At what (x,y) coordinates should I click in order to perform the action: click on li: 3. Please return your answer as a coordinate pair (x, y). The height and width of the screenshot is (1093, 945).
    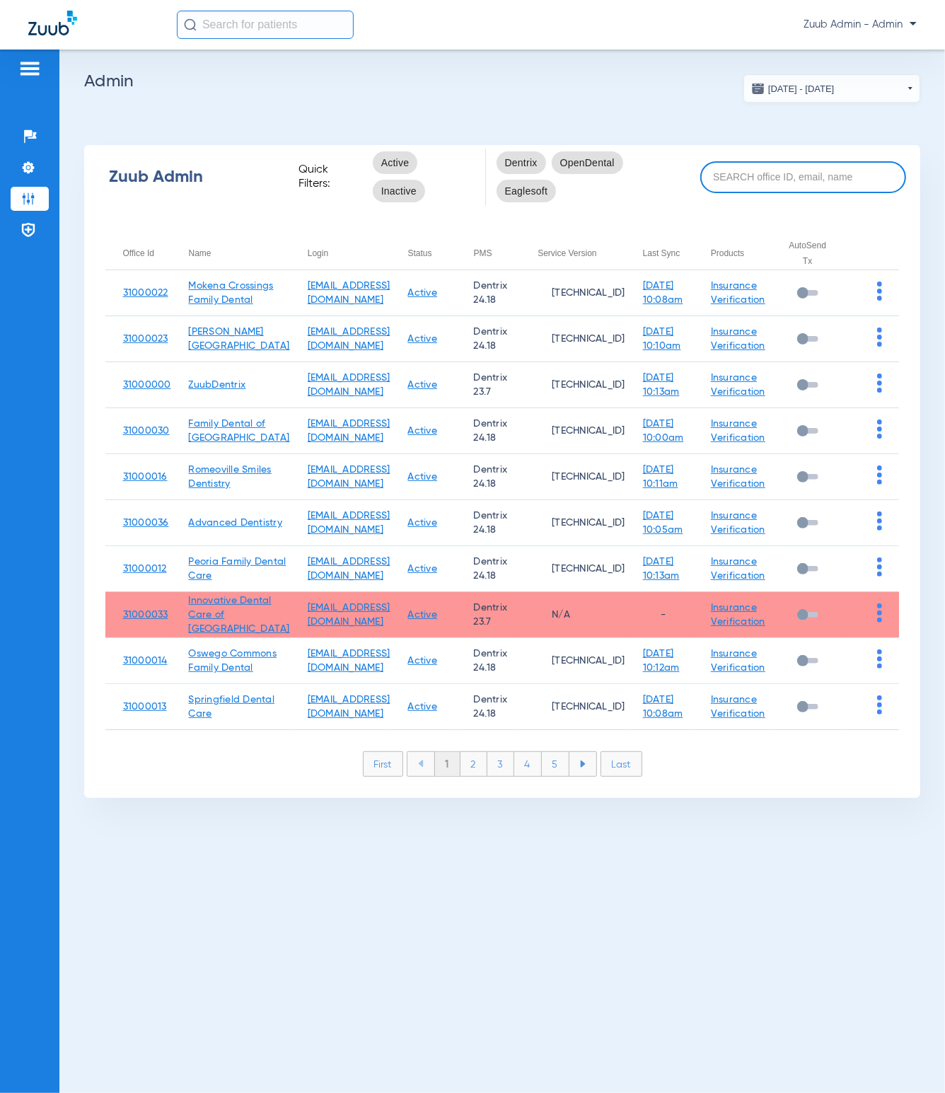
    Looking at the image, I should click on (501, 764).